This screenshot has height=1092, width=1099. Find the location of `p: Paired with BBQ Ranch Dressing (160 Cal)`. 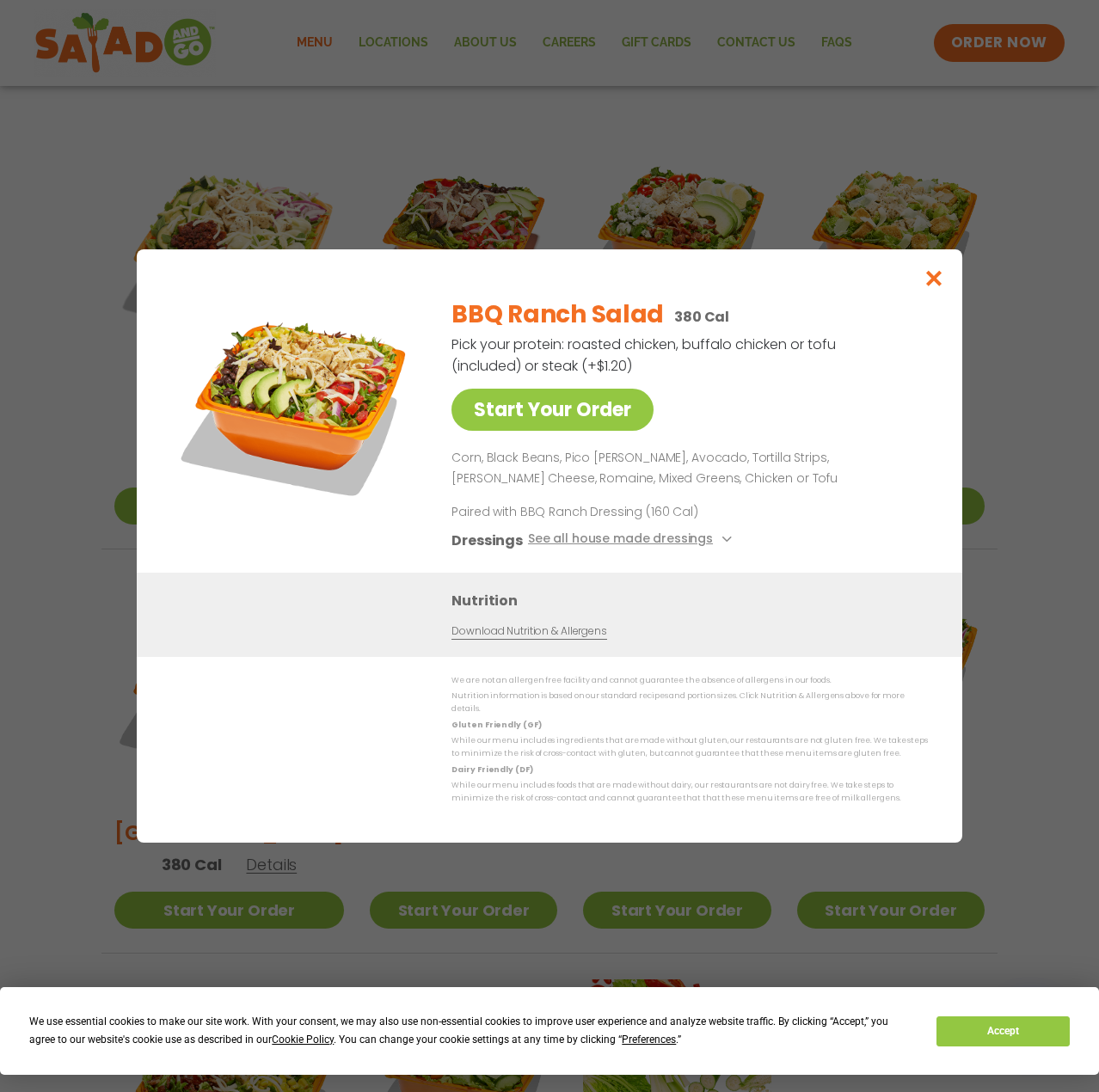

p: Paired with BBQ Ranch Dressing (160 Cal) is located at coordinates (610, 512).